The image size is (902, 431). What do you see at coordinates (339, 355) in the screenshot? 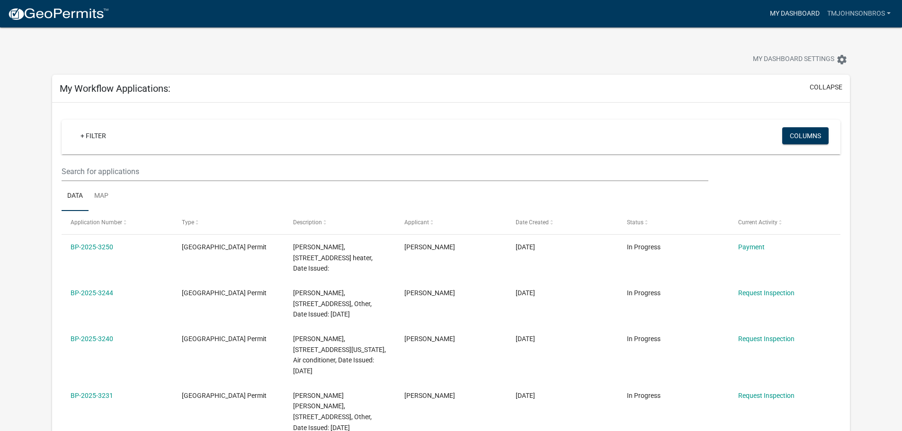
I see `span: KENNETH HILTNER, 33655 WASHINGTON ST NE, Air conditioner, Date Issued: 07/31/2025` at bounding box center [339, 355].